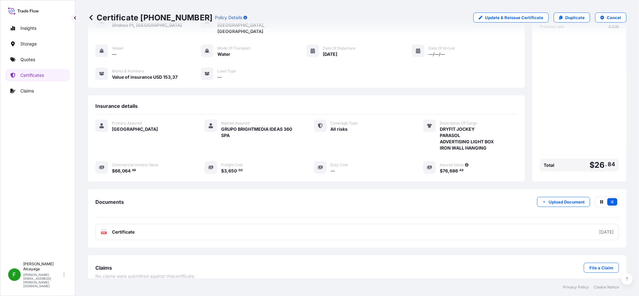  I want to click on p: Storage, so click(29, 44).